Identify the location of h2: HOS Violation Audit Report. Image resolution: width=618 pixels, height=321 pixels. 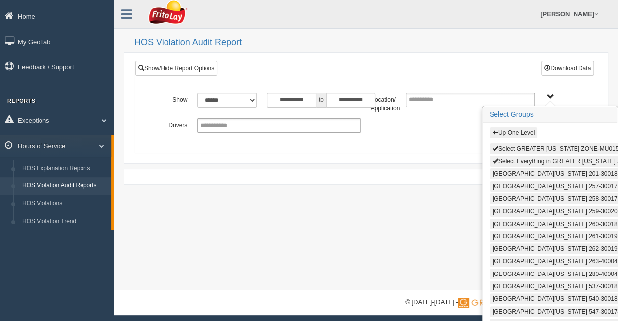
(371, 42).